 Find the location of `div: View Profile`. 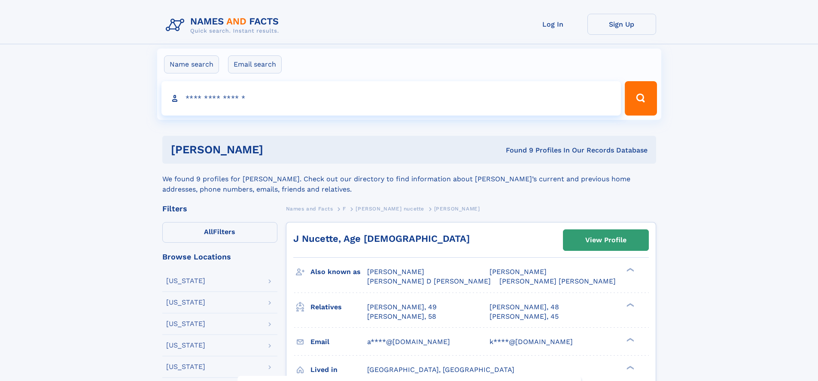

div: View Profile is located at coordinates (606, 240).